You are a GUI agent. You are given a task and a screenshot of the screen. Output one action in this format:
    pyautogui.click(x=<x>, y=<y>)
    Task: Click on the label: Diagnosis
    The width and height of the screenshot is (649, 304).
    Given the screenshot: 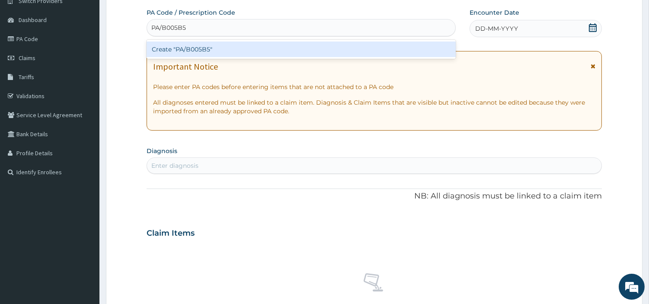 What is the action you would take?
    pyautogui.click(x=162, y=151)
    